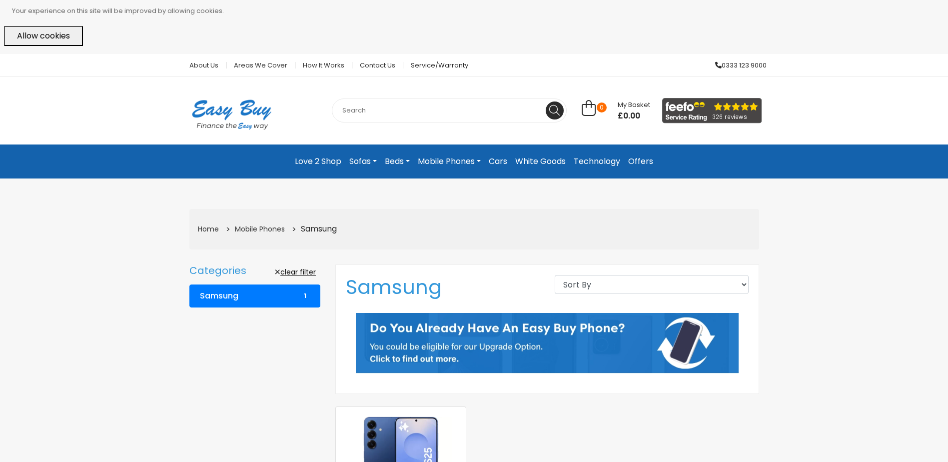 This screenshot has width=948, height=462. I want to click on a: Beds, so click(397, 161).